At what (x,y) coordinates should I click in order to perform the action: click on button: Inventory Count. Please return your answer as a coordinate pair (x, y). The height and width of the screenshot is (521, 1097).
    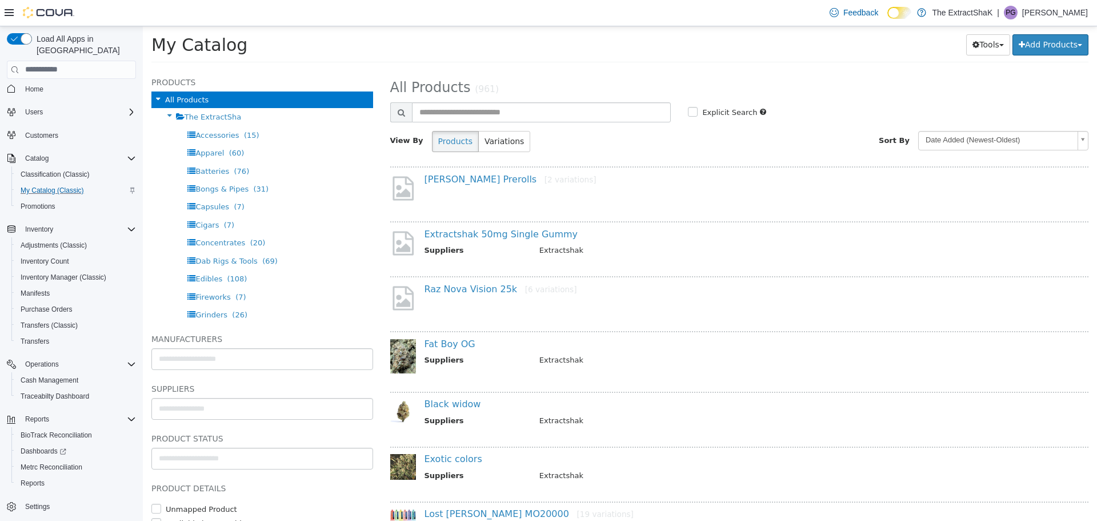
    Looking at the image, I should click on (76, 261).